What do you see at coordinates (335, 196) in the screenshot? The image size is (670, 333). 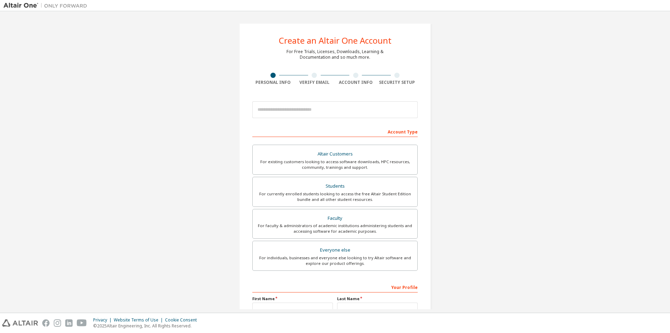 I see `div: For currently enrolled students looking to access the free Altair Student Edition bundle and all ...` at bounding box center [335, 196].